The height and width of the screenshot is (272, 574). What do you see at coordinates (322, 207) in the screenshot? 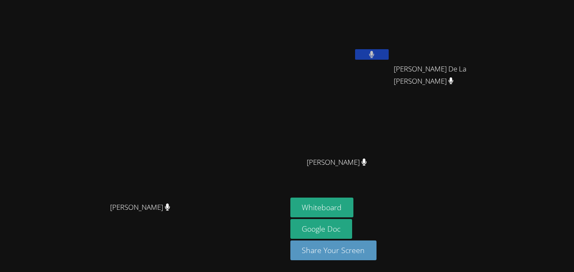
I see `button: Whiteboard` at bounding box center [322, 207].